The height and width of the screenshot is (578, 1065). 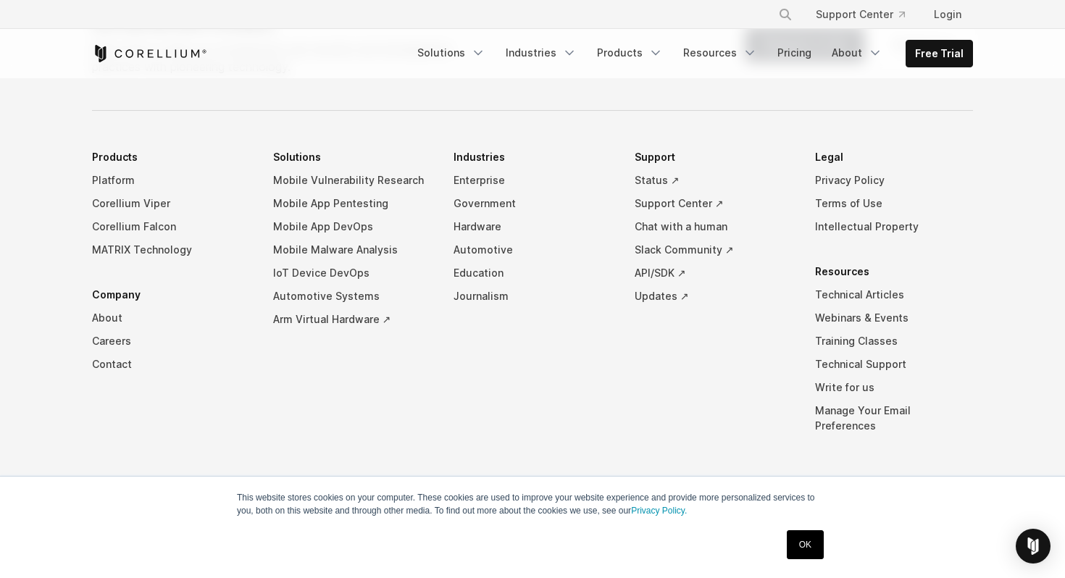 What do you see at coordinates (785, 14) in the screenshot?
I see `button: Search` at bounding box center [785, 14].